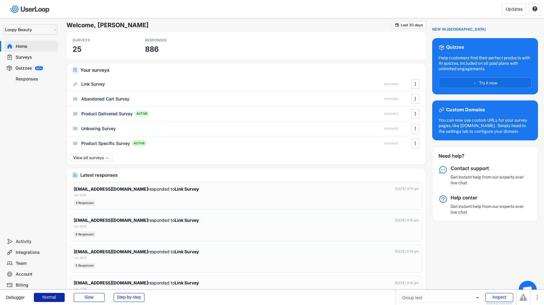  Describe the element at coordinates (488, 83) in the screenshot. I see `span: Try it now` at that location.